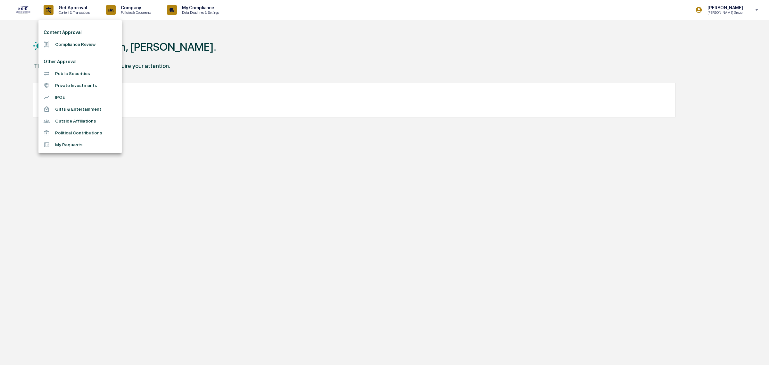 This screenshot has width=769, height=365. I want to click on li: Public Securities, so click(80, 73).